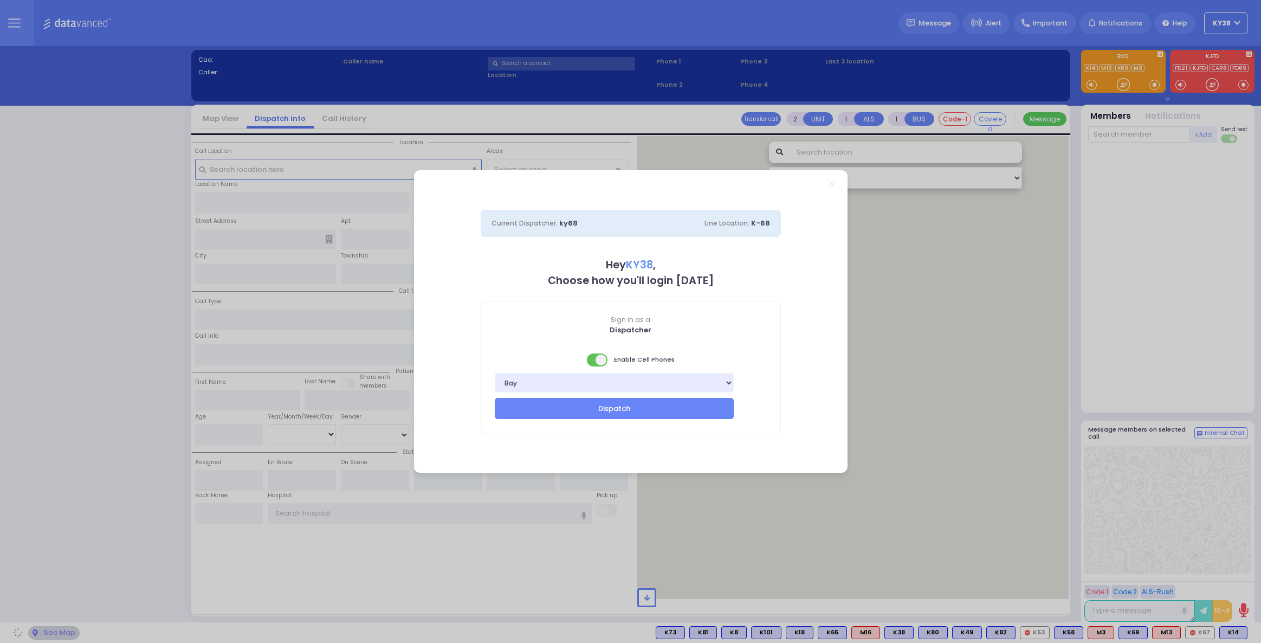 This screenshot has width=1261, height=643. I want to click on span: ky68, so click(568, 223).